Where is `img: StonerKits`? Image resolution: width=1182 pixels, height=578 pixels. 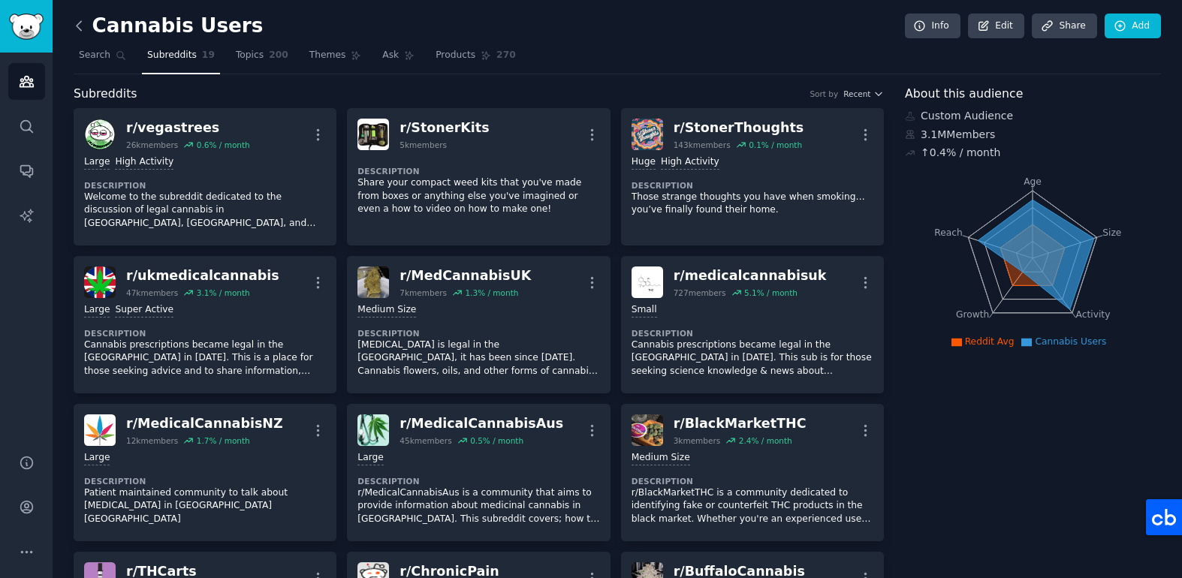 img: StonerKits is located at coordinates (373, 134).